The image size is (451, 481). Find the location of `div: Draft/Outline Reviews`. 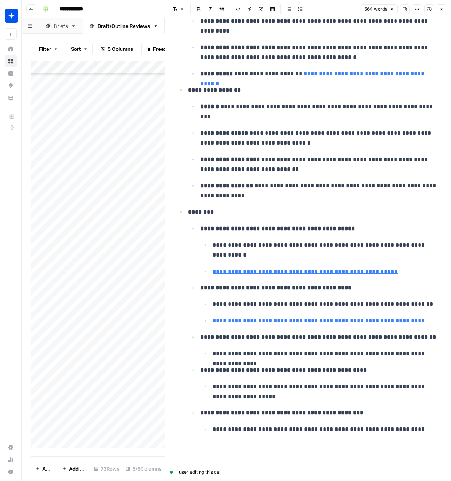

div: Draft/Outline Reviews is located at coordinates (124, 26).